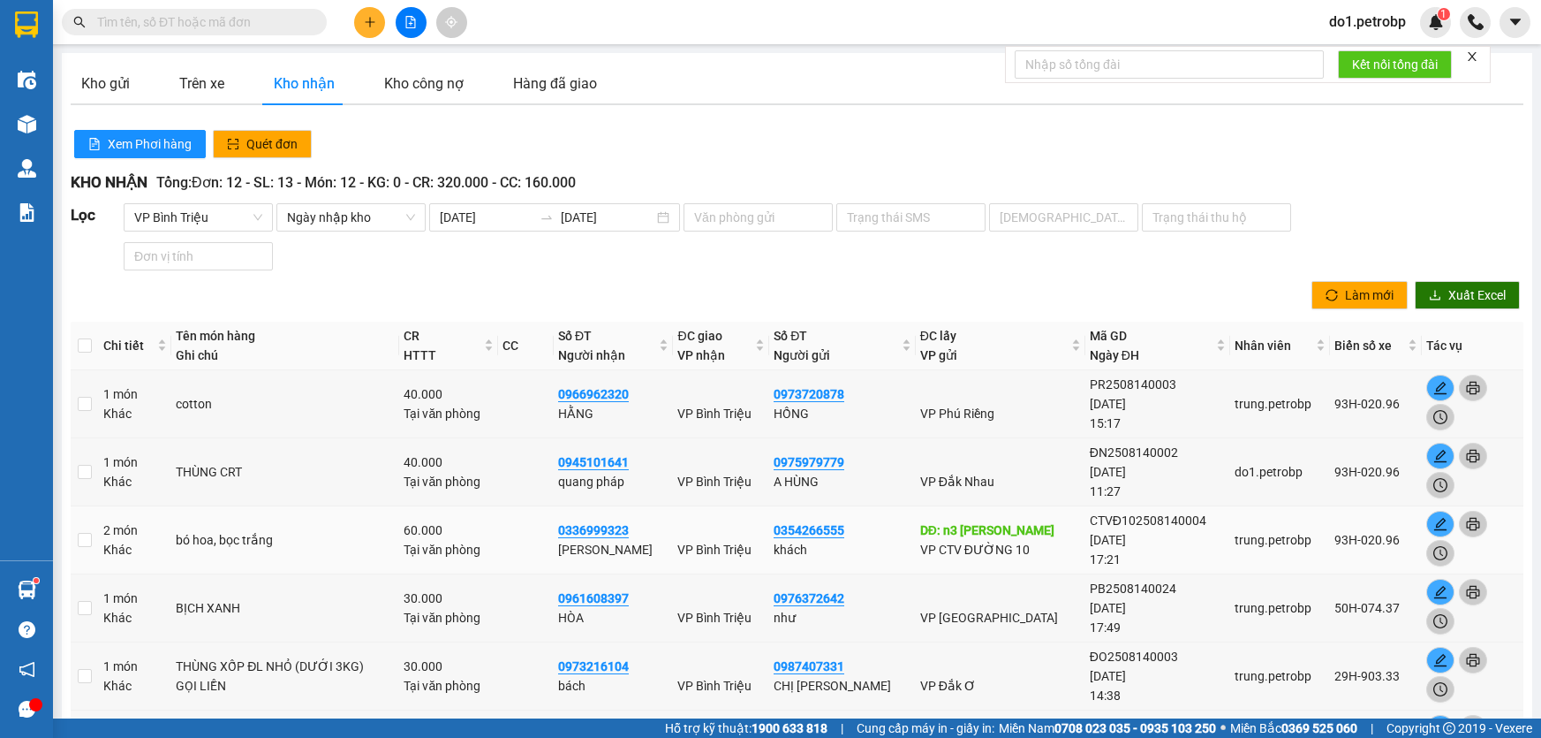 The image size is (1541, 738). Describe the element at coordinates (809, 462) in the screenshot. I see `span: 0975979779` at that location.